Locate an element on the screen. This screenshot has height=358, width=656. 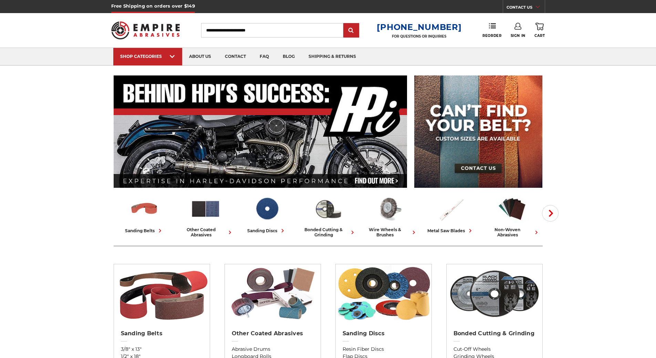
img: Empire Abrasives is located at coordinates (146, 30).